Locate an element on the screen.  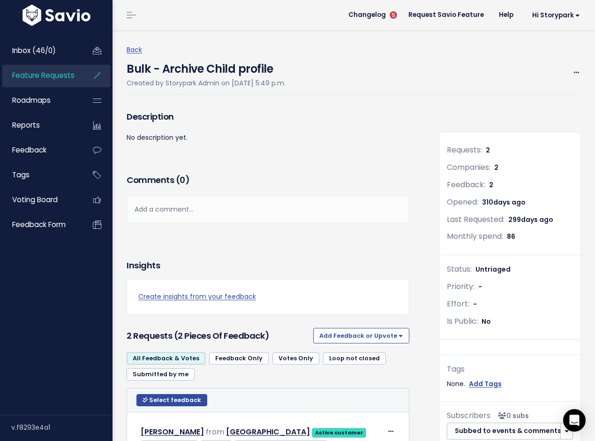
span: Opened: is located at coordinates (462, 202).